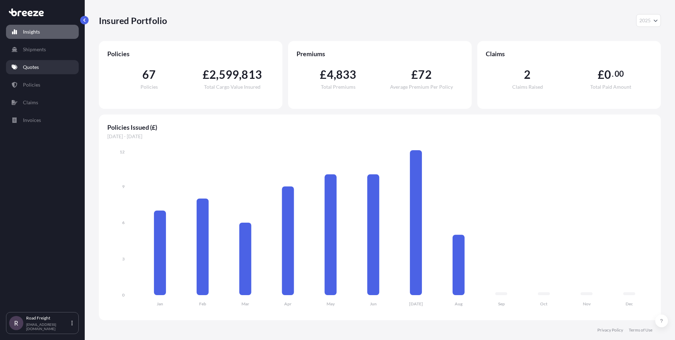 Image resolution: width=675 pixels, height=340 pixels. What do you see at coordinates (229, 75) in the screenshot?
I see `span: 599` at bounding box center [229, 75].